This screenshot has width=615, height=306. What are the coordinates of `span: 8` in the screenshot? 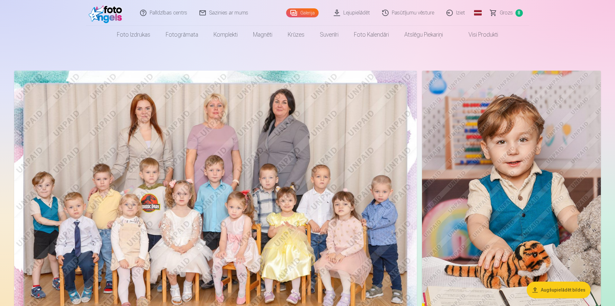 It's located at (519, 13).